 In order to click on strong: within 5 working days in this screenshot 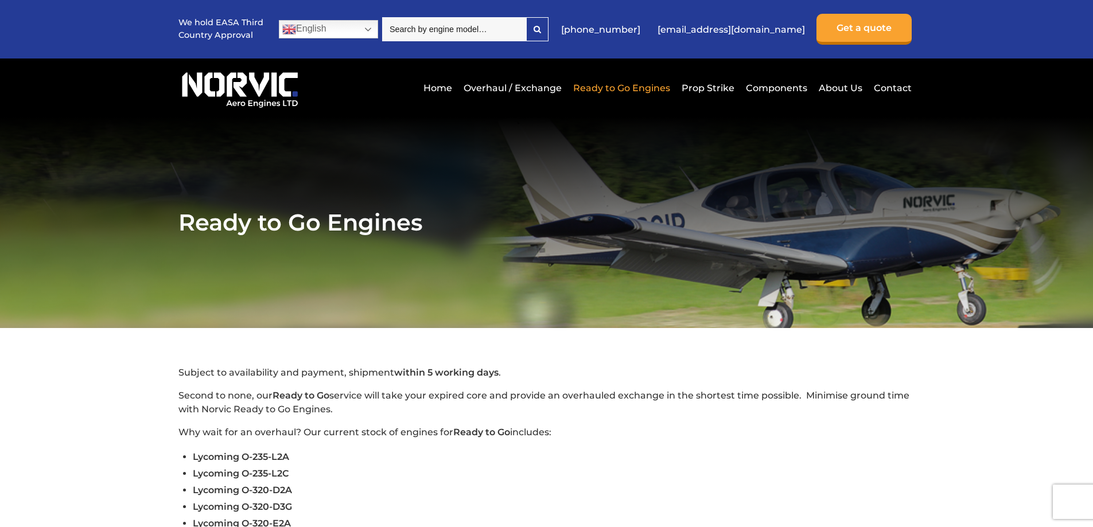, I will do `click(446, 372)`.